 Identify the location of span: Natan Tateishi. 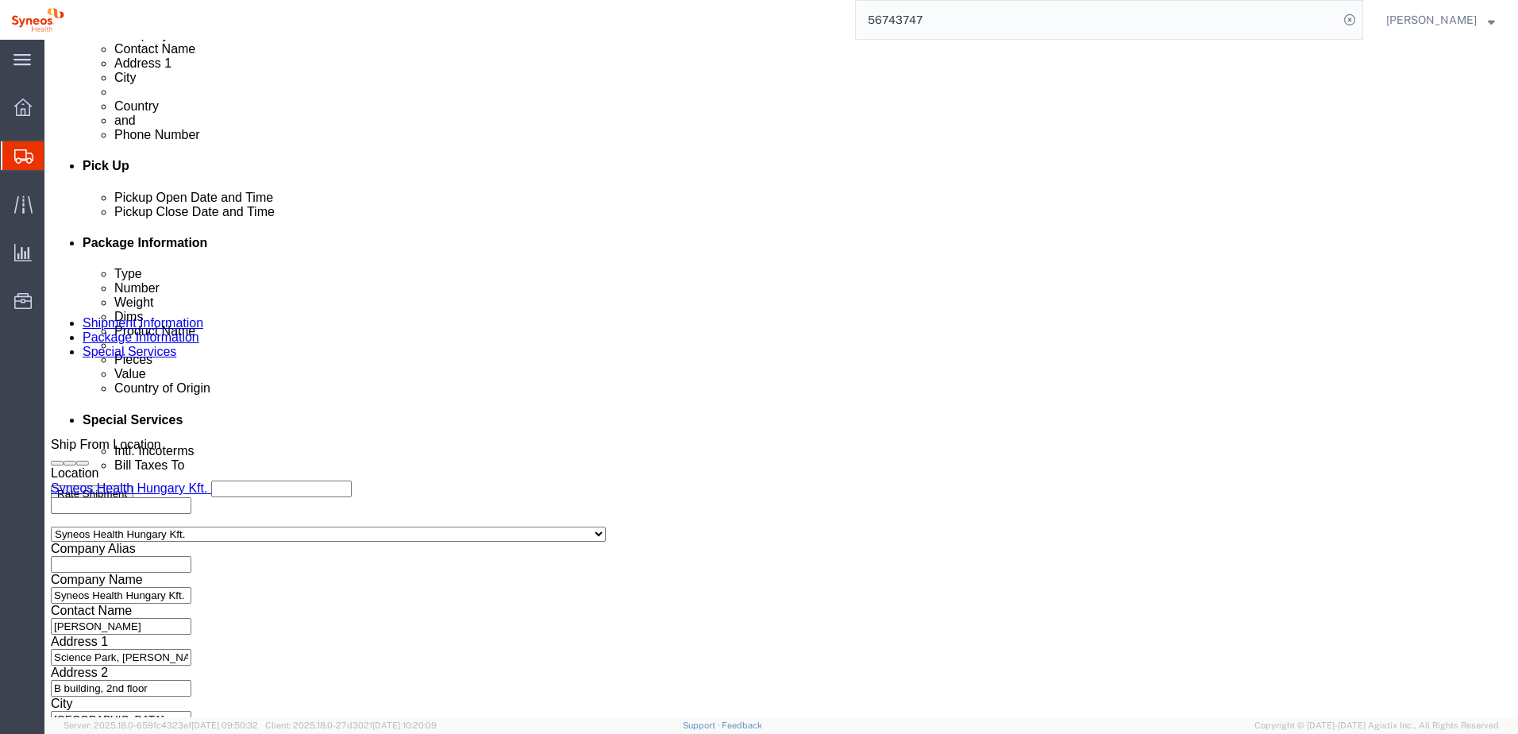
(1431, 20).